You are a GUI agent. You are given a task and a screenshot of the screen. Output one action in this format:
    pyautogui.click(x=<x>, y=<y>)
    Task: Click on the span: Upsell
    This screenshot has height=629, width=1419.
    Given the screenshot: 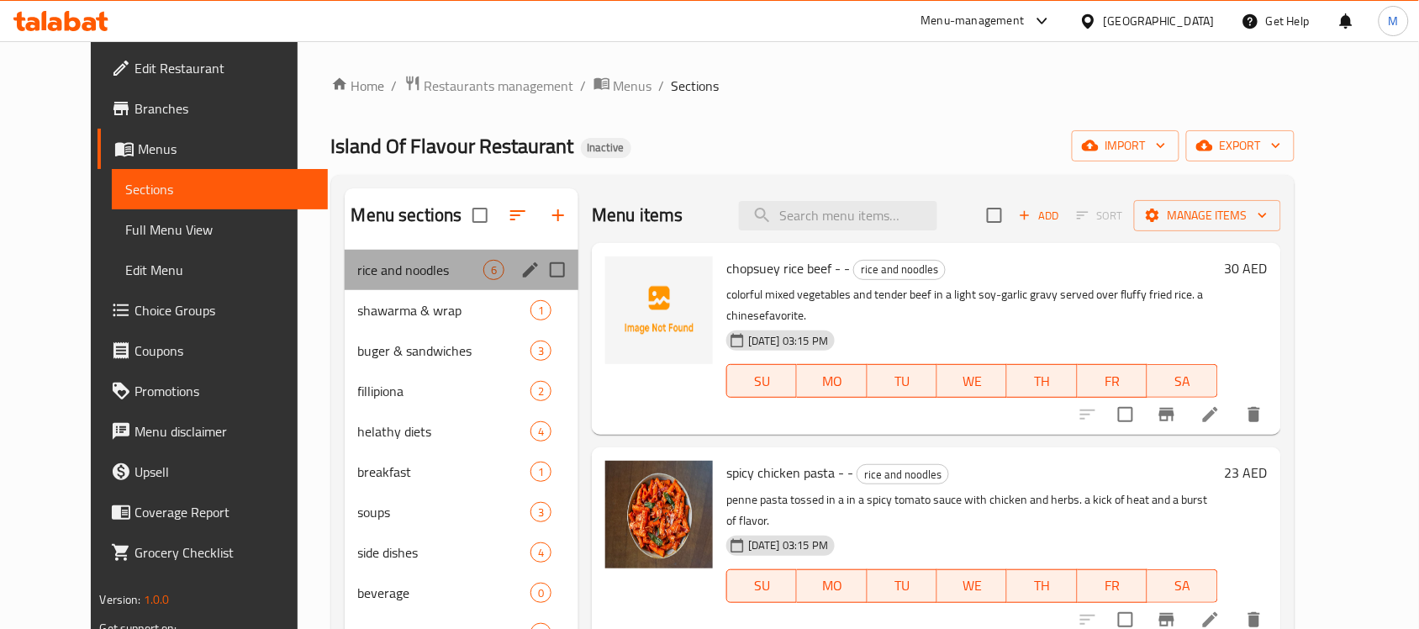 What is the action you would take?
    pyautogui.click(x=225, y=472)
    